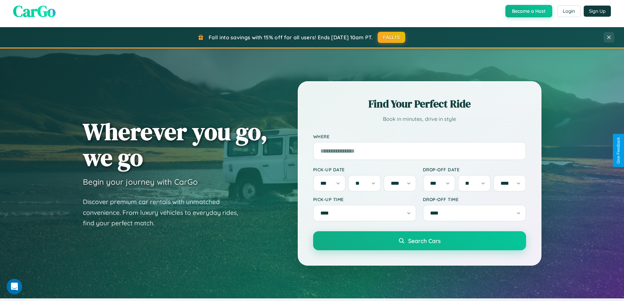 This screenshot has height=301, width=624. Describe the element at coordinates (419, 104) in the screenshot. I see `h2: Find Your Perfect Ride` at that location.